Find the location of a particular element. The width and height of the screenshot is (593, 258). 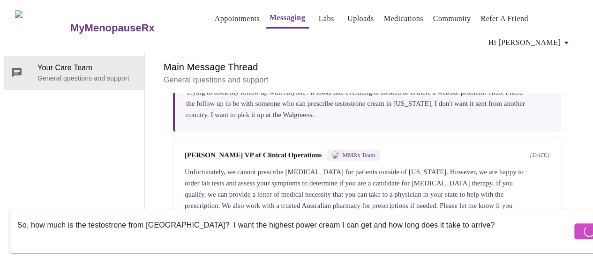

a: Appointments is located at coordinates (237, 19).